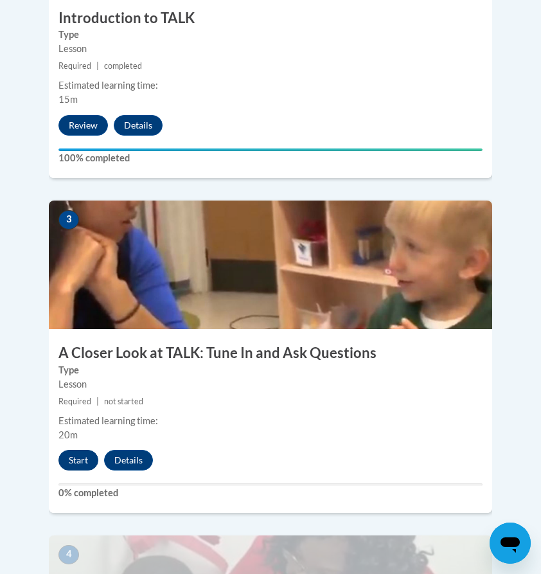 The image size is (541, 574). I want to click on span: 15m, so click(68, 99).